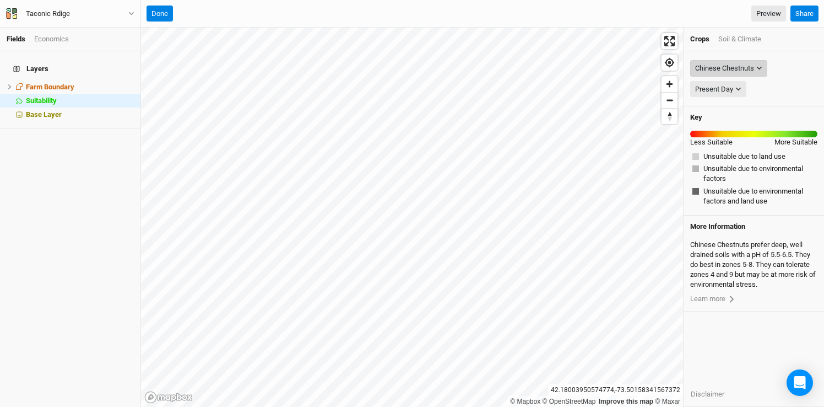 The width and height of the screenshot is (824, 407). Describe the element at coordinates (796, 142) in the screenshot. I see `div: More Suitable` at that location.